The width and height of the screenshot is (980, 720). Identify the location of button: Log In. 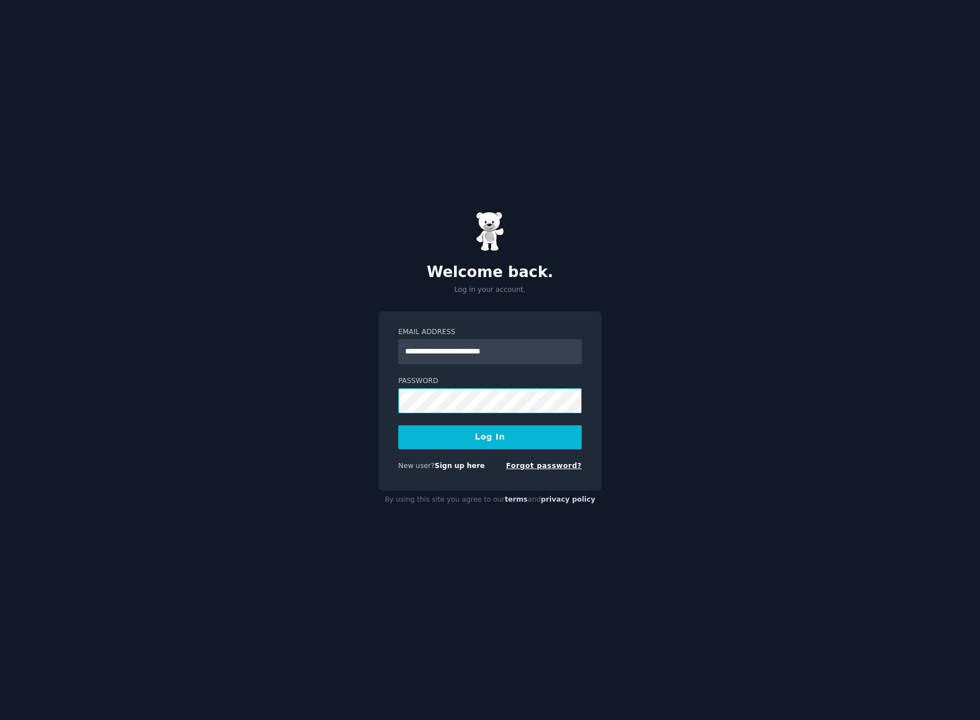
(490, 437).